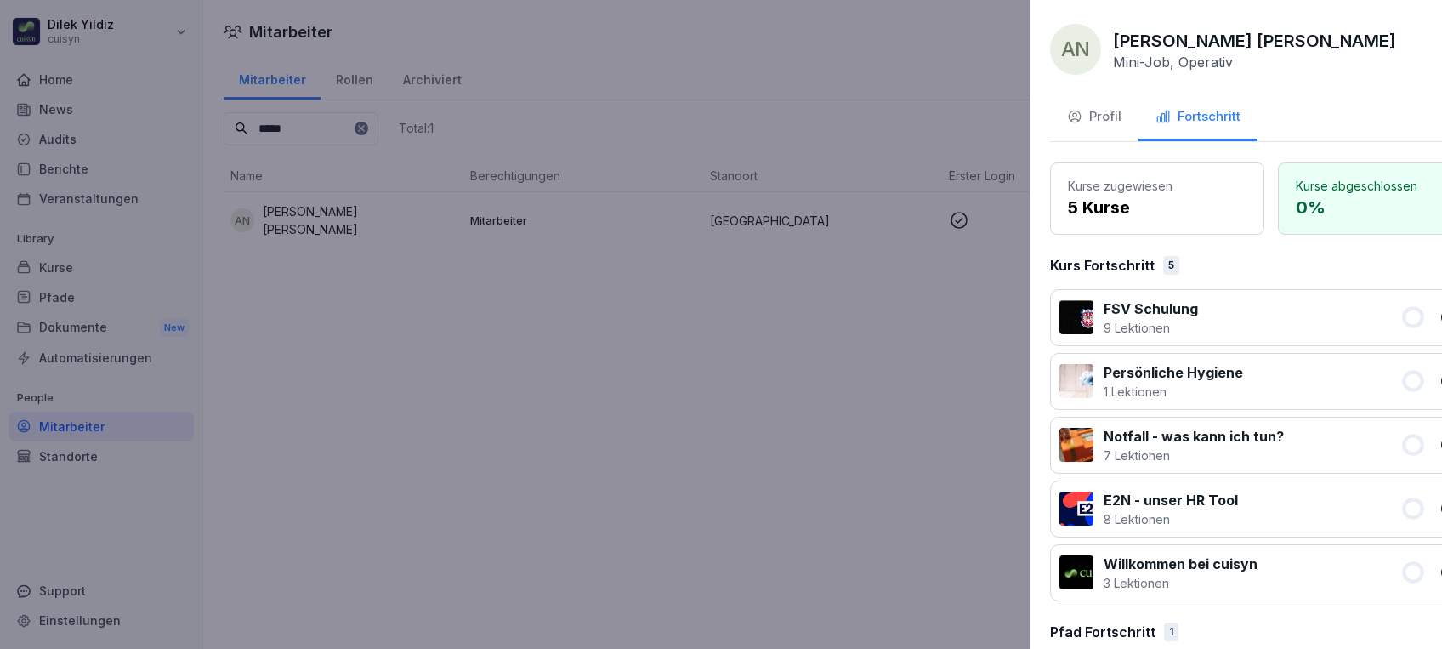  Describe the element at coordinates (1173, 391) in the screenshot. I see `p: 1 Lektionen` at that location.